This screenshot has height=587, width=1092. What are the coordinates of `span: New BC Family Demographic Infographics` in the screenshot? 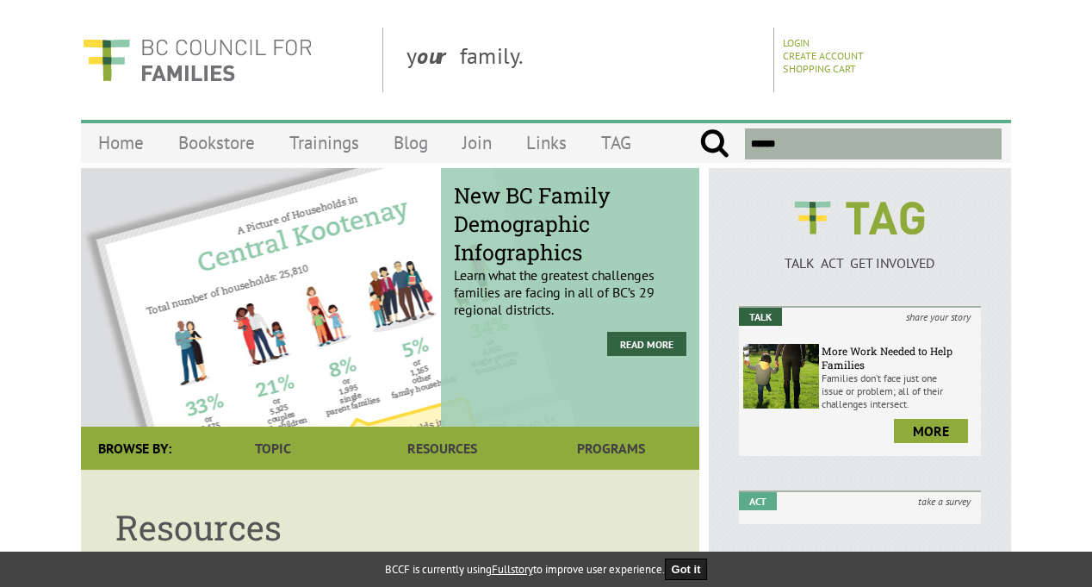 It's located at (570, 223).